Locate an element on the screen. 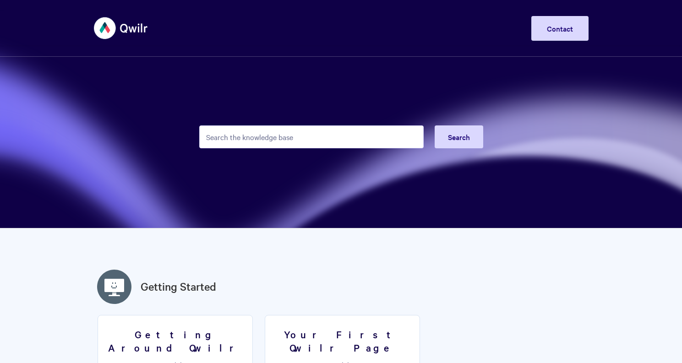  a: Getting Started is located at coordinates (178, 287).